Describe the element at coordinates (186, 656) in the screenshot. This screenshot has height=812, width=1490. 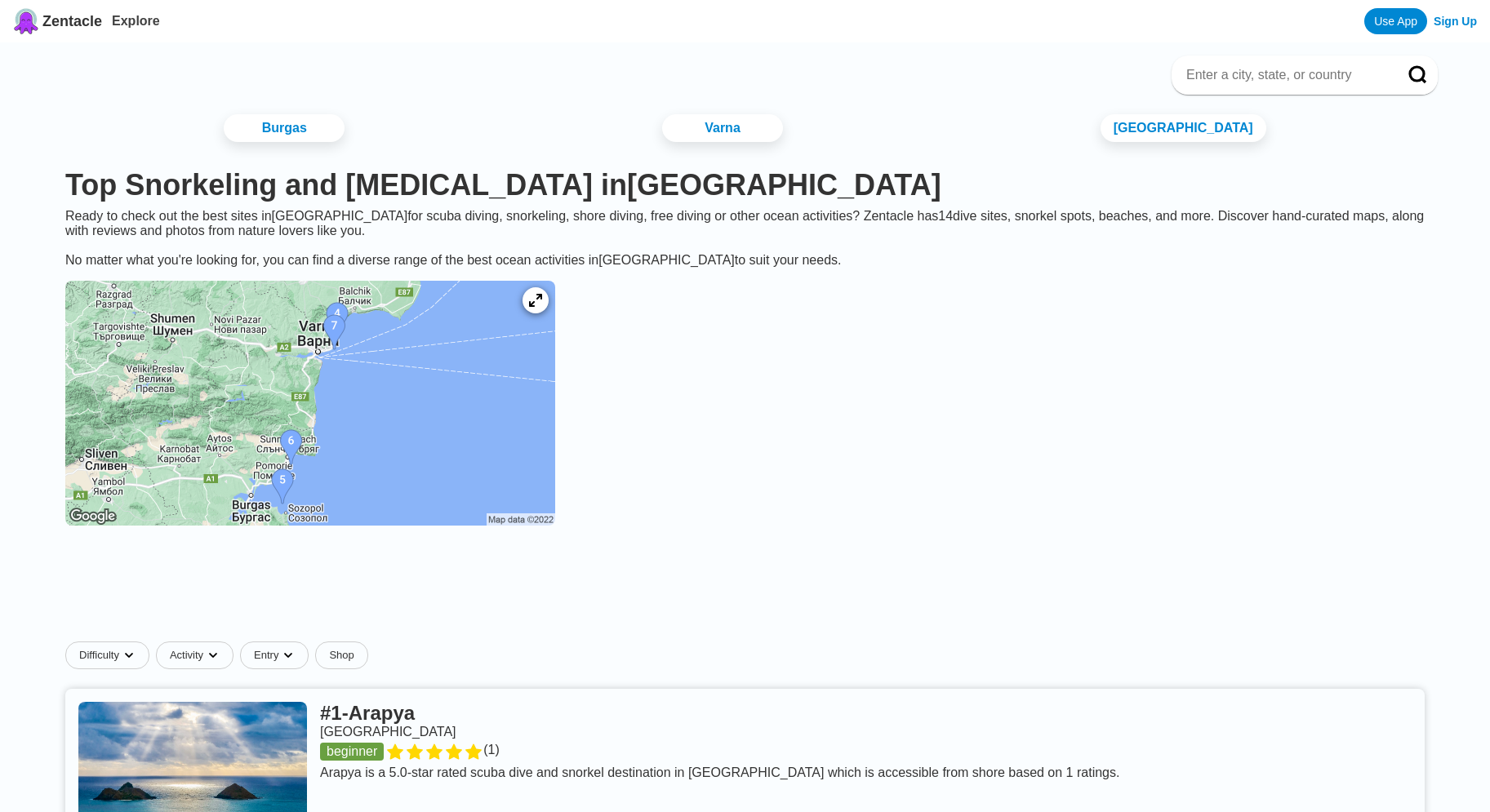
I see `span: Activity` at that location.